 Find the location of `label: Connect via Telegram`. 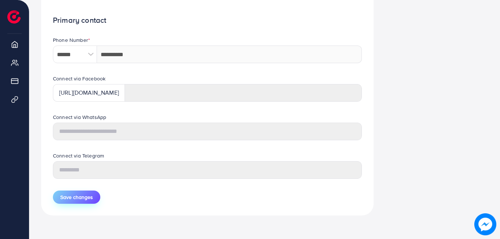

label: Connect via Telegram is located at coordinates (78, 156).